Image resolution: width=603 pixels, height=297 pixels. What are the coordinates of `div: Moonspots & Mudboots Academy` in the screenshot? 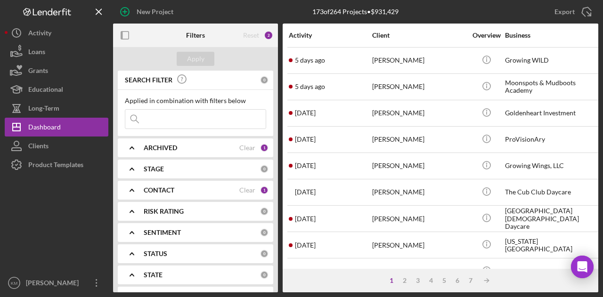 It's located at (552, 87).